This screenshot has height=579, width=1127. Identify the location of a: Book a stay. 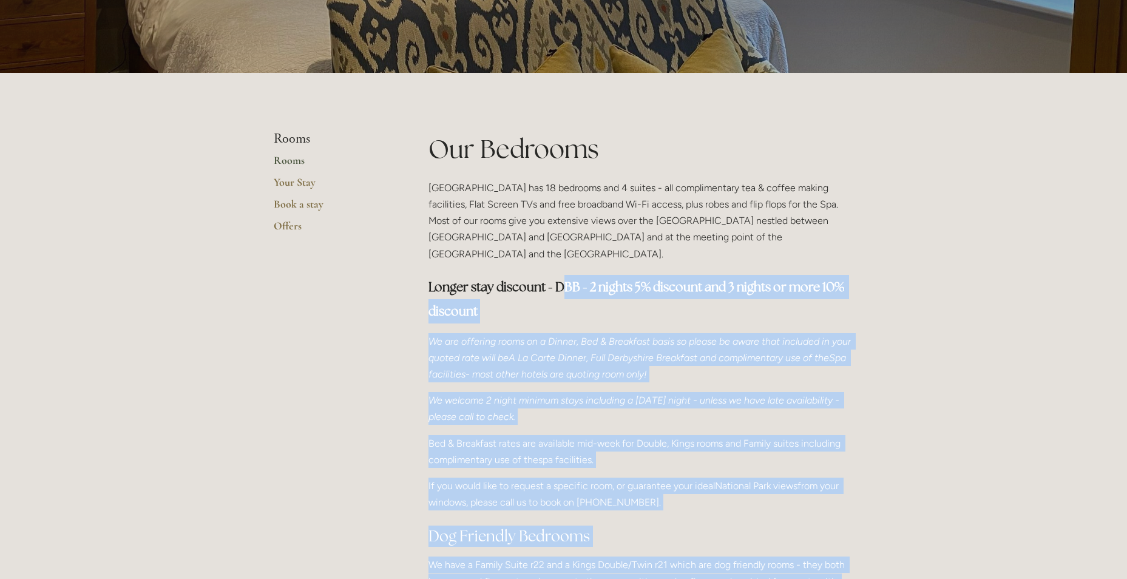
(331, 208).